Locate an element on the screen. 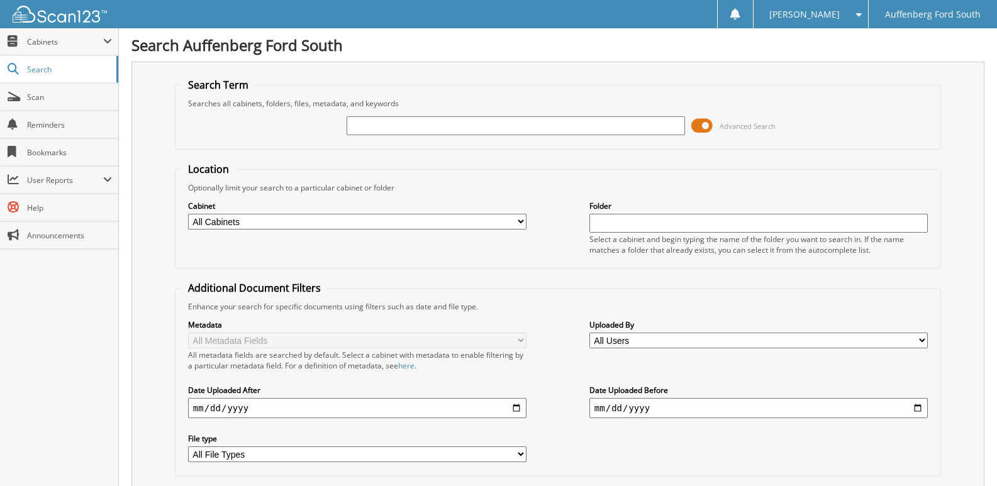  span: Scan is located at coordinates (69, 97).